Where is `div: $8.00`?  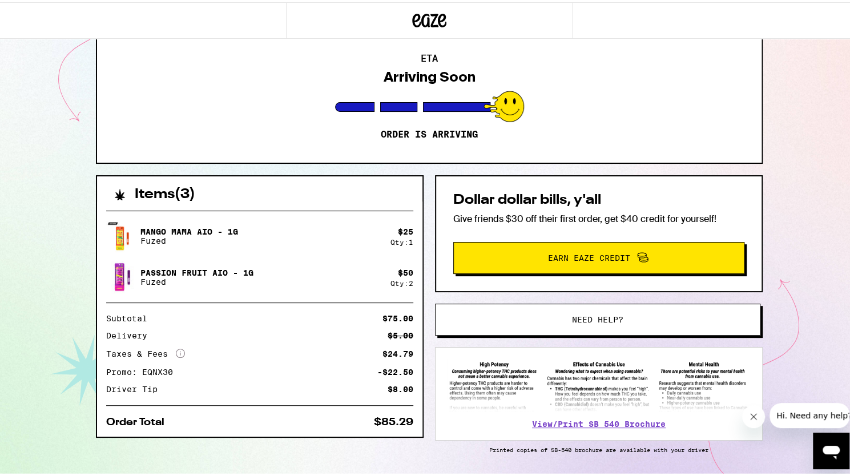
div: $8.00 is located at coordinates (400, 387).